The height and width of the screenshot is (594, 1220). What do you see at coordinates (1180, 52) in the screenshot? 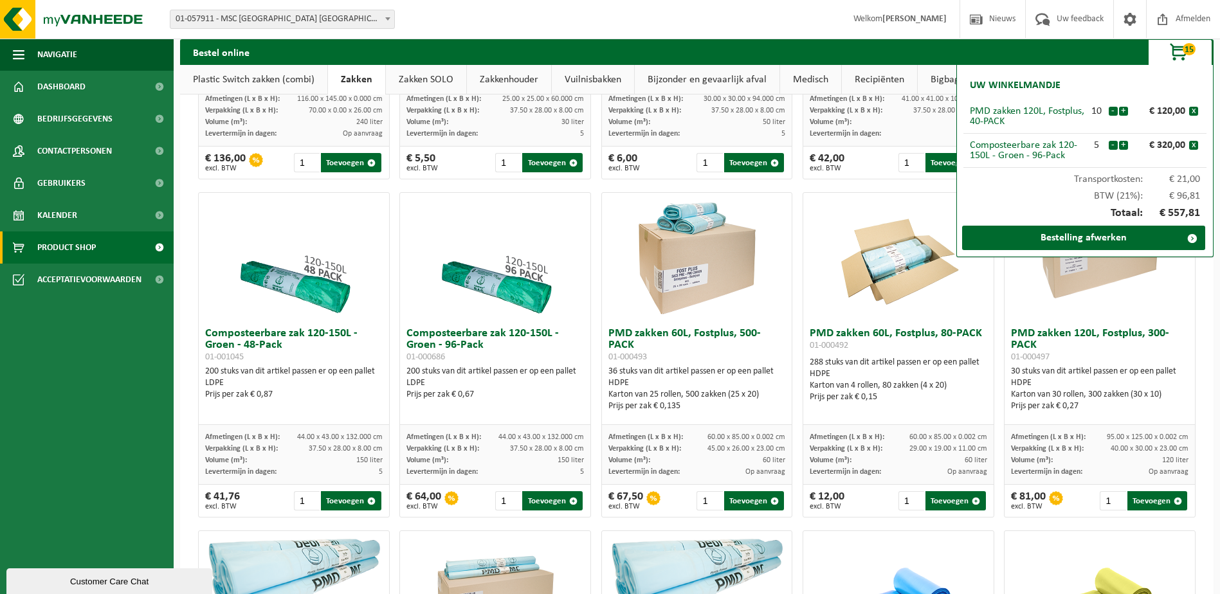
I see `button: 15` at bounding box center [1180, 52].